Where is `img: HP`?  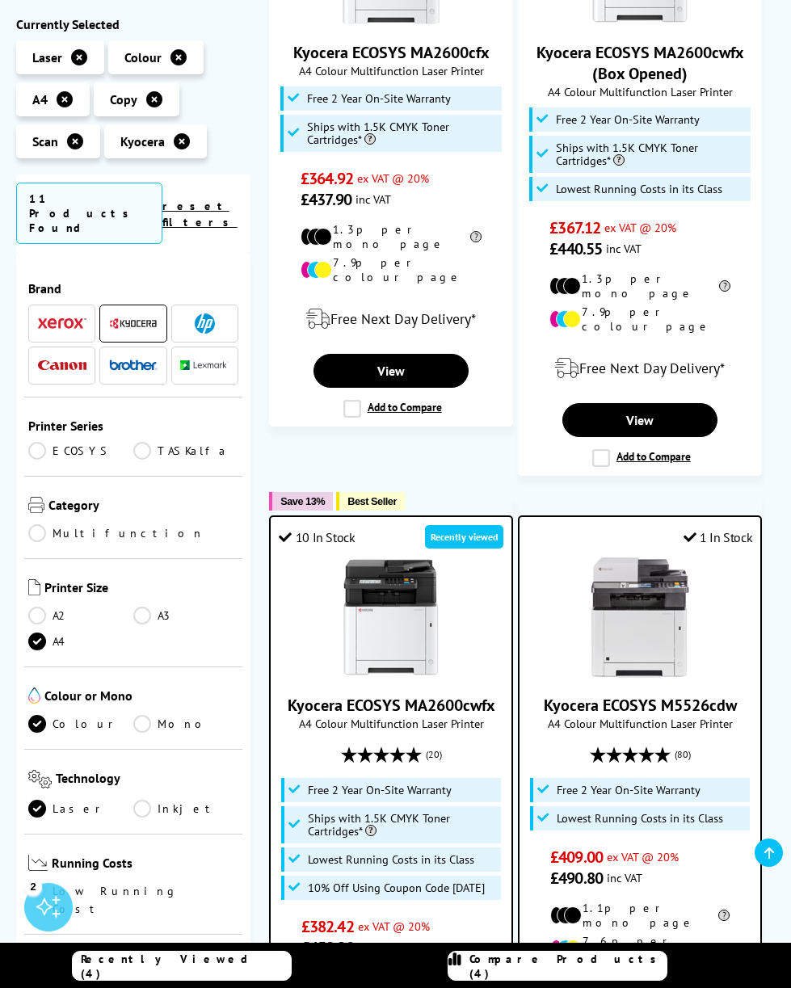 img: HP is located at coordinates (204, 323).